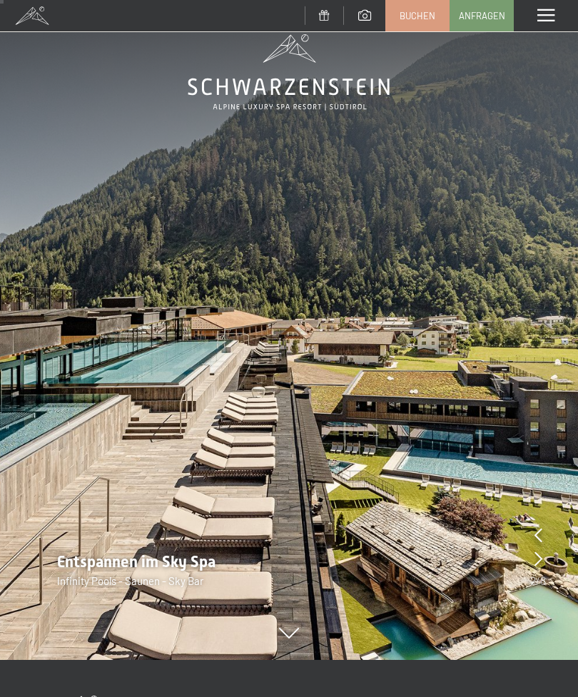  I want to click on span: Infinity Pools - Saunen - Sky Bar, so click(130, 581).